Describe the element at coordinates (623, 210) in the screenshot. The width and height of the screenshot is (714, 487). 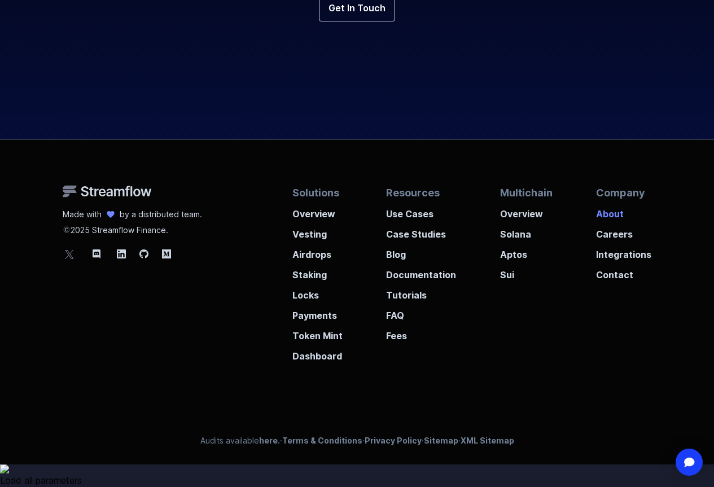
I see `p: About` at that location.